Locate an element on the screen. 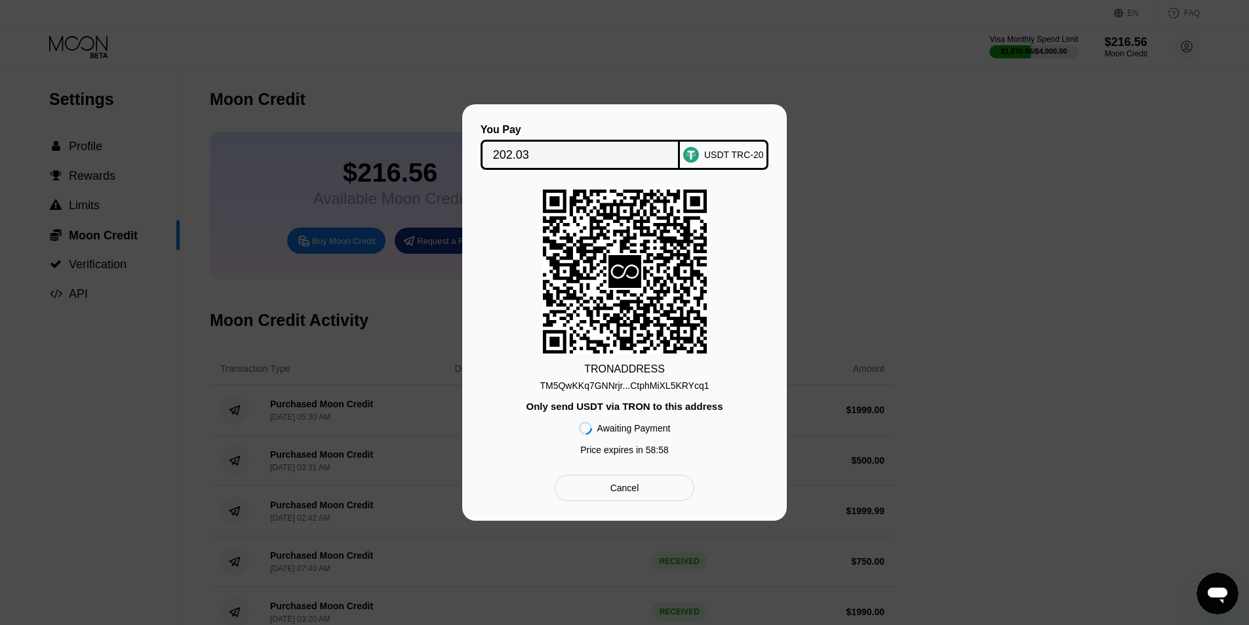 This screenshot has width=1249, height=625. div: Awaiting Payment is located at coordinates (634, 428).